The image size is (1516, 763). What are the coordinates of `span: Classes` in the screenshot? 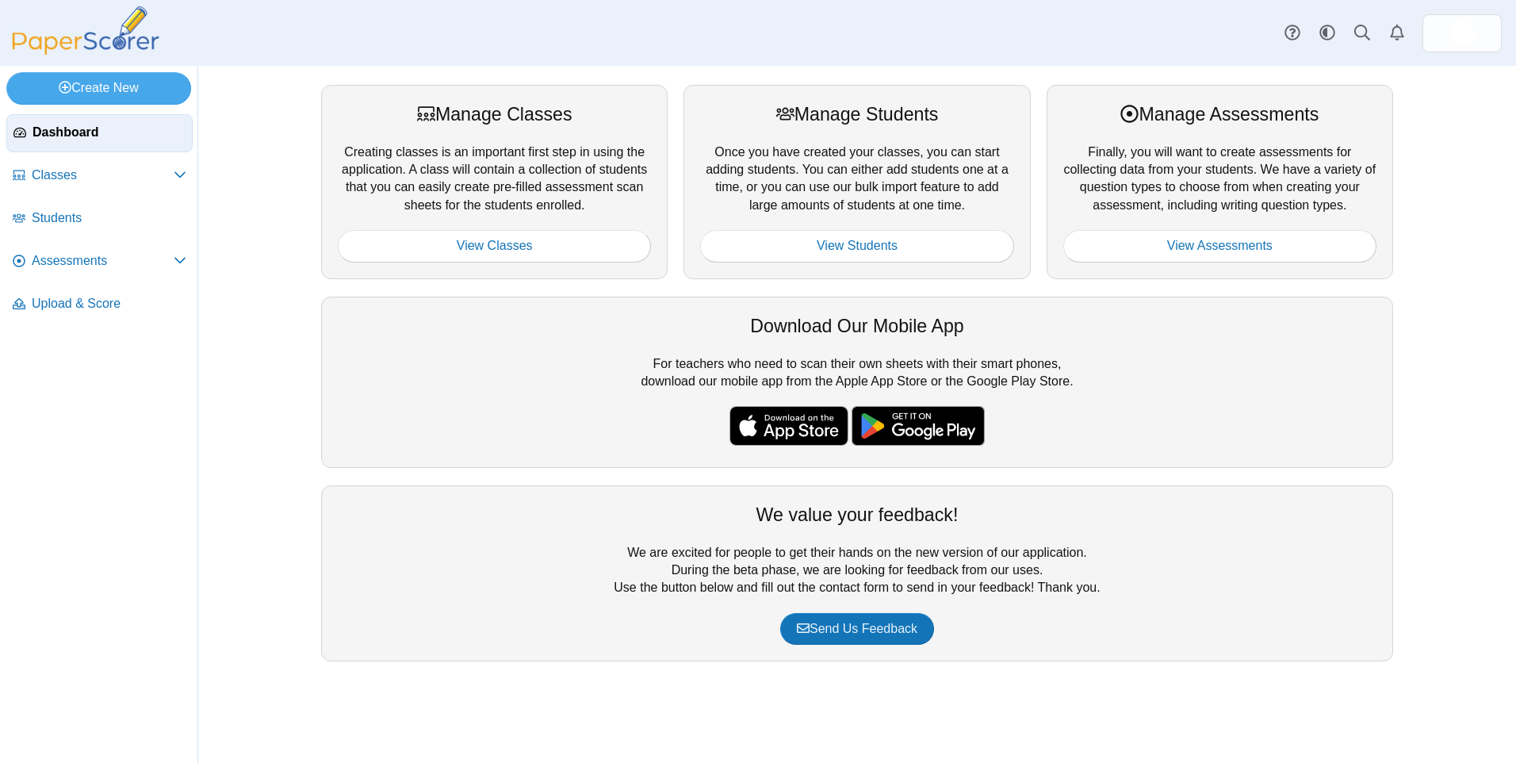 It's located at (102, 175).